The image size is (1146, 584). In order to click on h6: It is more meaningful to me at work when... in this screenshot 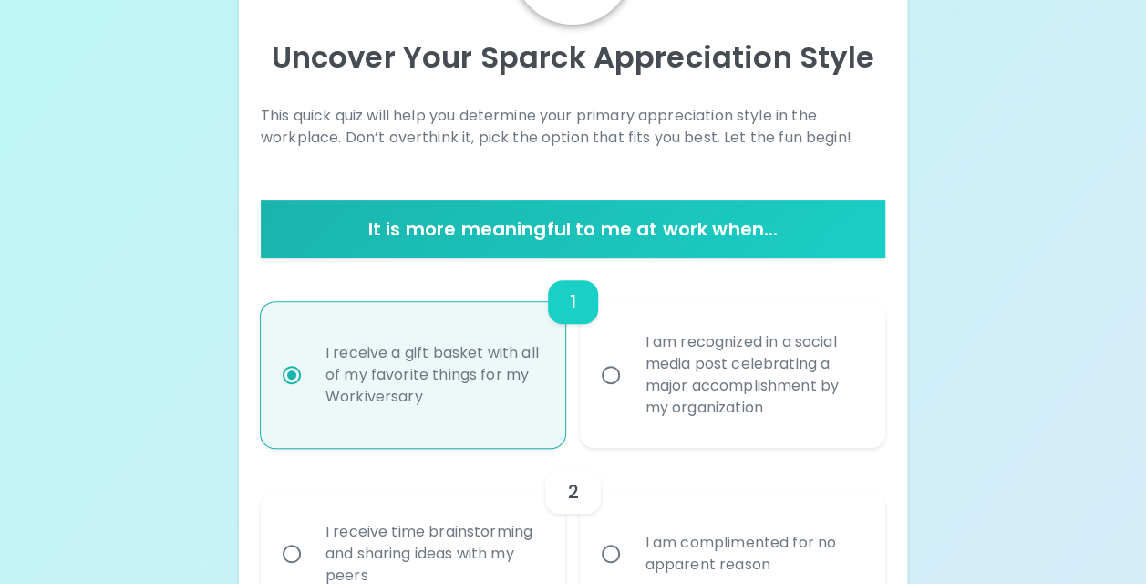, I will do `click(573, 229)`.